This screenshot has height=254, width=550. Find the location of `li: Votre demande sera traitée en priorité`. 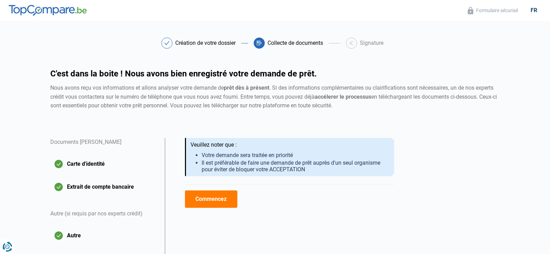

li: Votre demande sera traitée en priorité is located at coordinates (295, 155).